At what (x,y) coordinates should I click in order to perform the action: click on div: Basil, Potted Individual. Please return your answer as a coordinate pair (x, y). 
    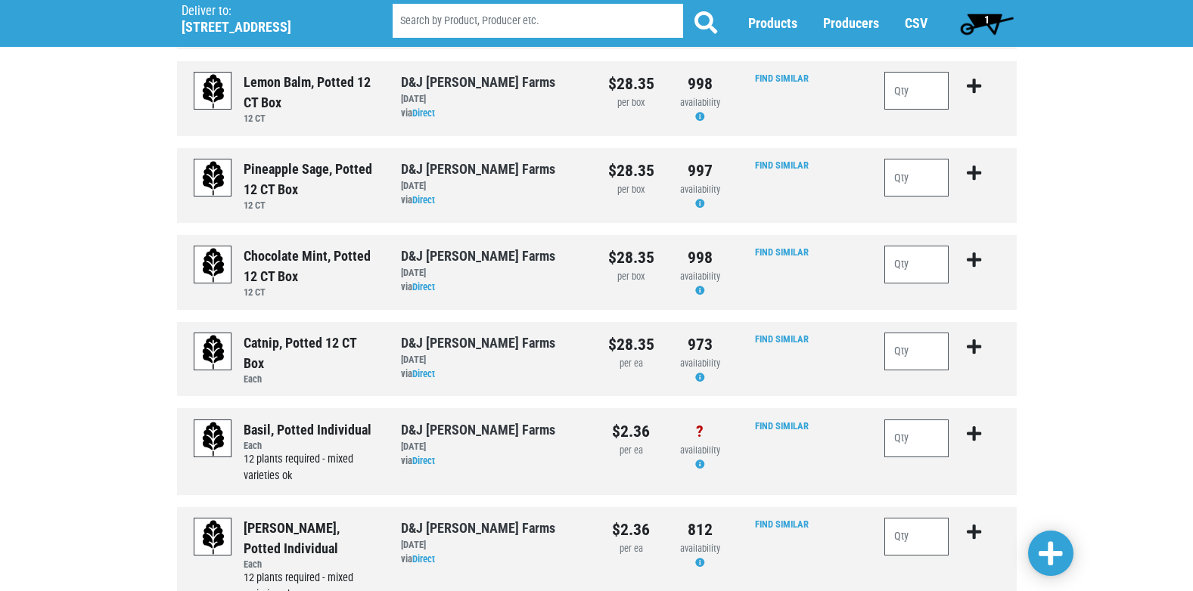
    Looking at the image, I should click on (311, 430).